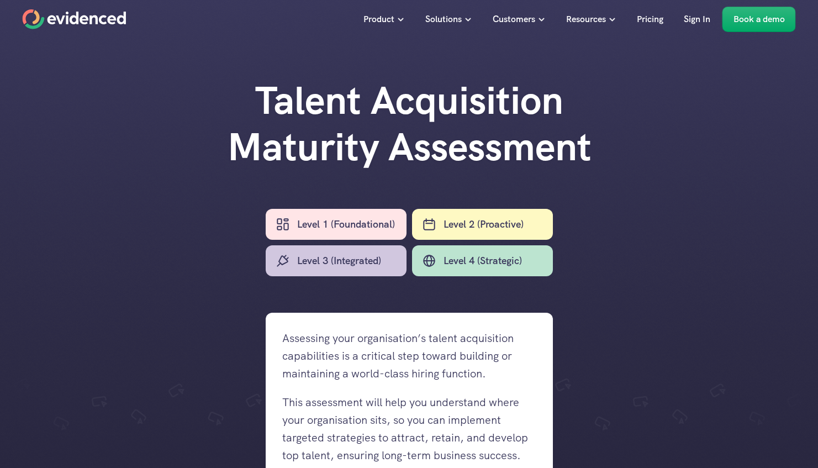 This screenshot has width=818, height=468. I want to click on p: Level 2 (Proactive), so click(483, 224).